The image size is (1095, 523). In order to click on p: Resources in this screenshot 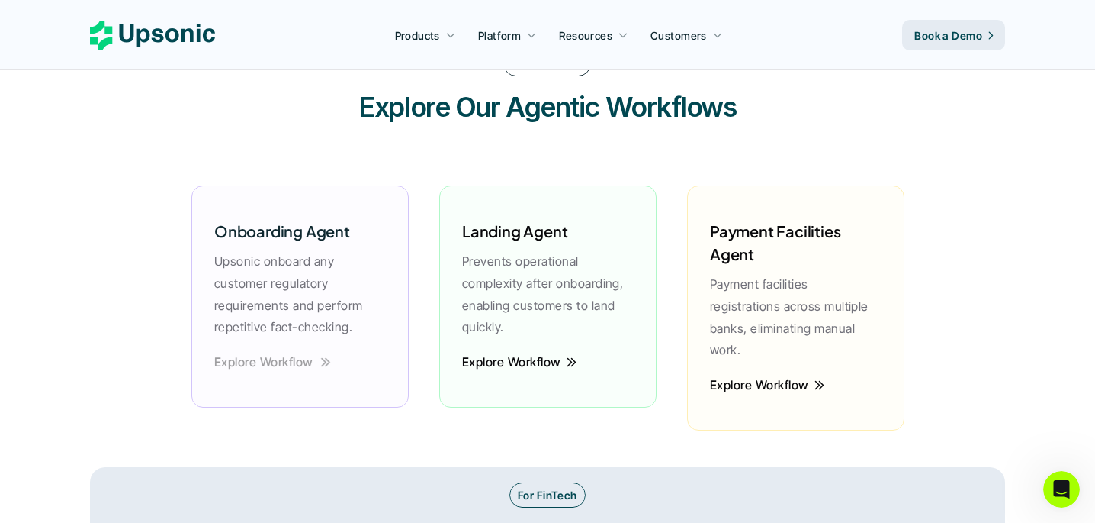, I will do `click(586, 35)`.